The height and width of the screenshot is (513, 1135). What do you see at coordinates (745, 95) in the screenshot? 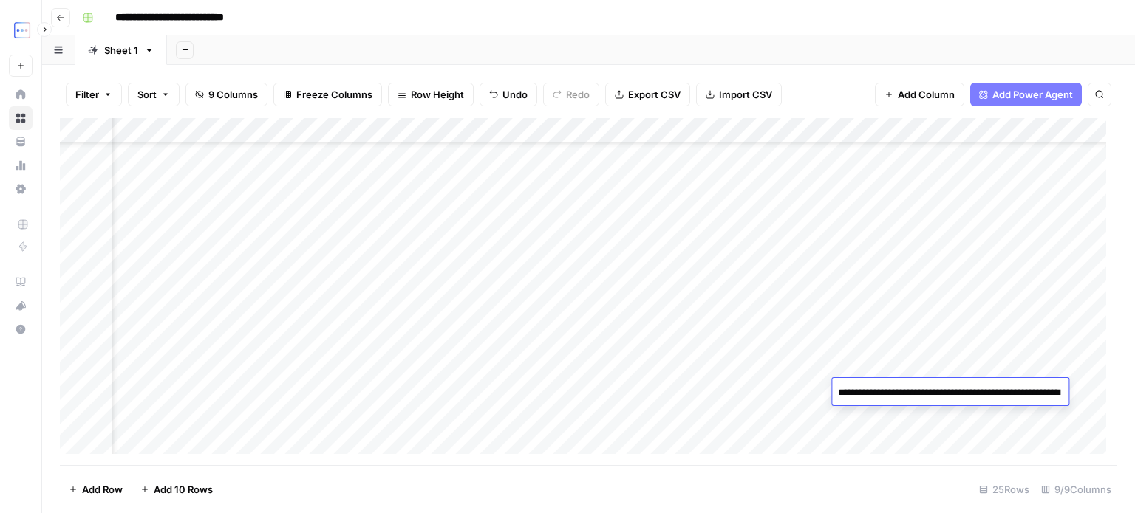
I see `span: Import CSV` at bounding box center [745, 95].